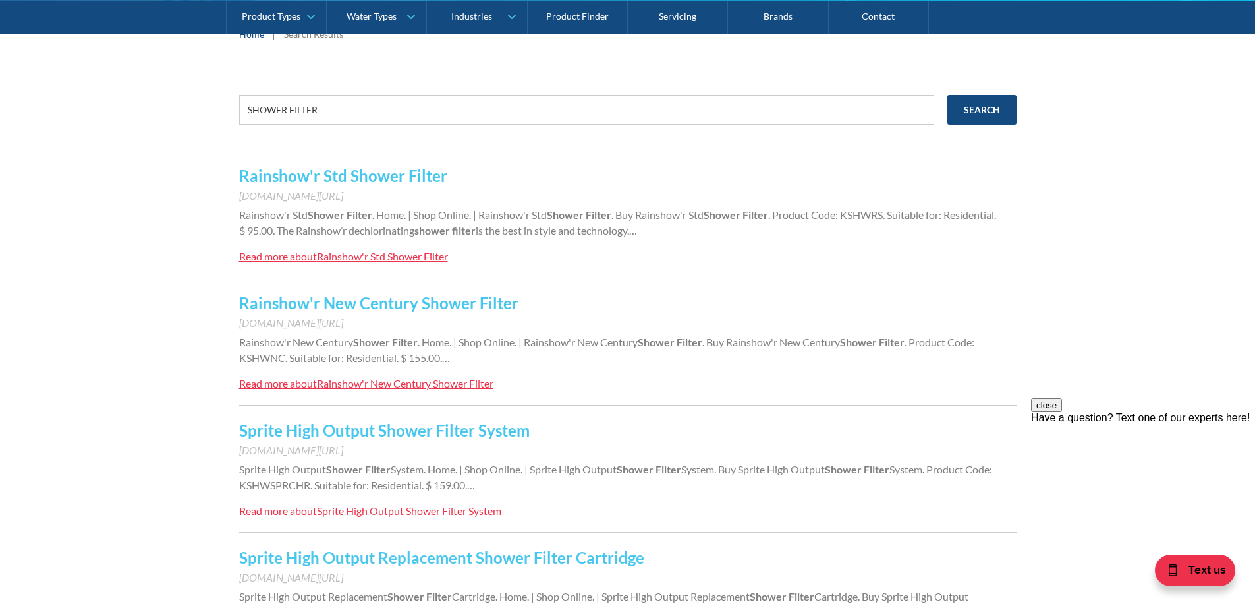  Describe the element at coordinates (366, 384) in the screenshot. I see `a: Read more aboutRainshow'r New Century Shower Filter` at that location.